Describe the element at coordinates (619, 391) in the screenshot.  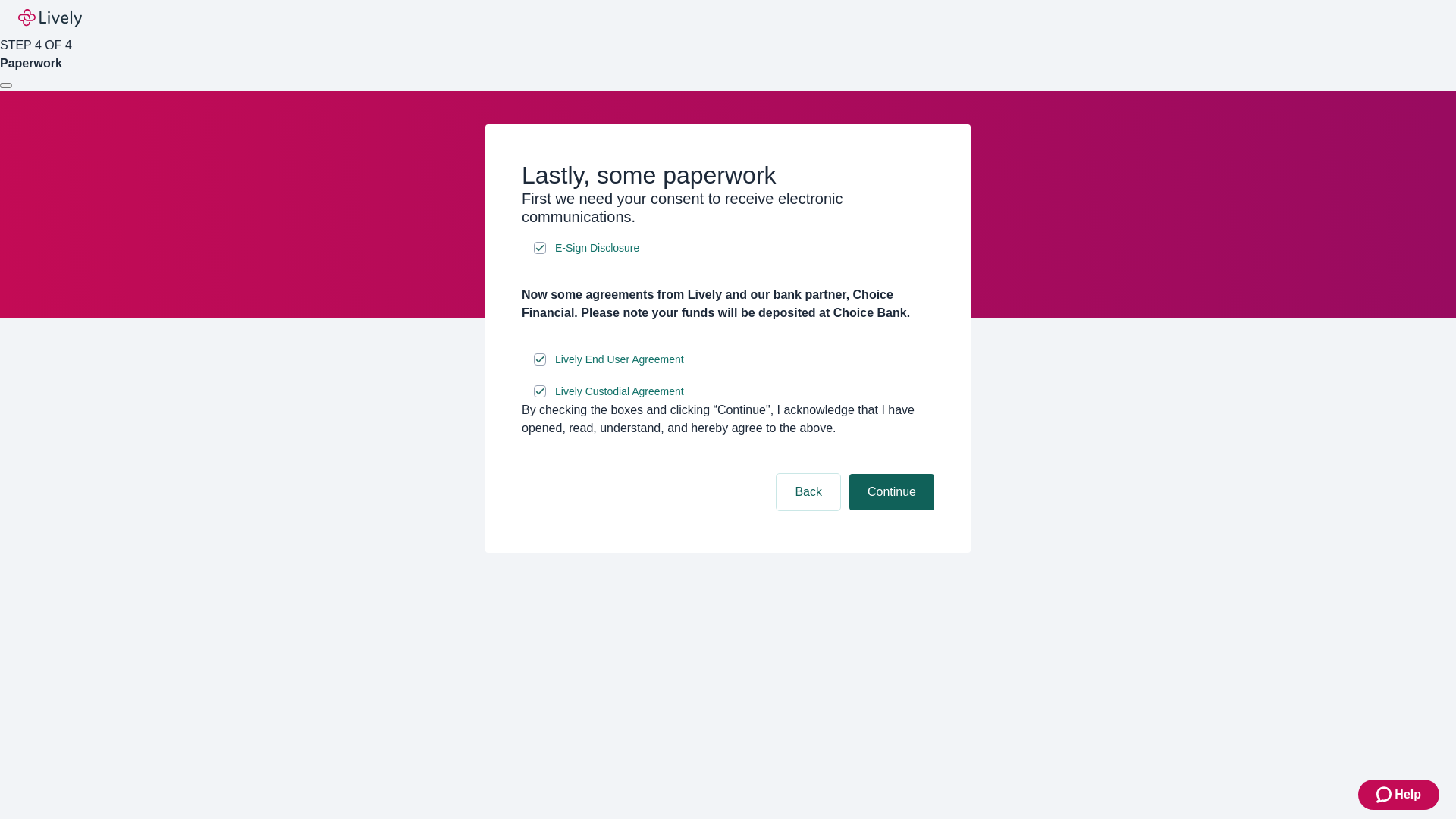
I see `span: Lively Custodial Agreement` at that location.